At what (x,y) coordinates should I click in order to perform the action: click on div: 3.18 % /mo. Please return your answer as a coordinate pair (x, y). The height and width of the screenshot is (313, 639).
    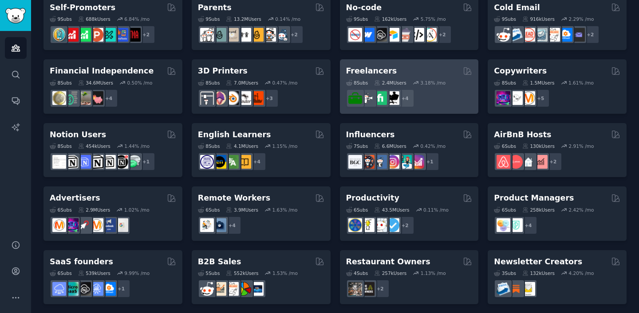
    Looking at the image, I should click on (432, 83).